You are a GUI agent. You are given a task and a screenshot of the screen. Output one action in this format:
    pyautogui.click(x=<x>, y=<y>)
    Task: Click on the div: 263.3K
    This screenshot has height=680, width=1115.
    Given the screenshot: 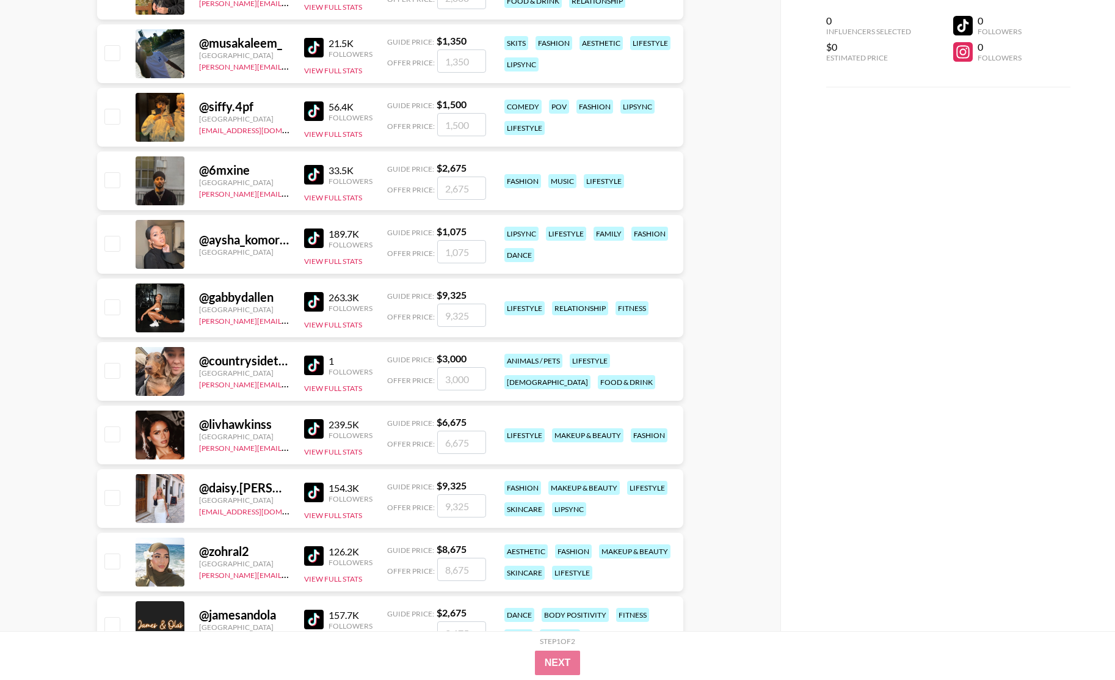 What is the action you would take?
    pyautogui.click(x=351, y=297)
    